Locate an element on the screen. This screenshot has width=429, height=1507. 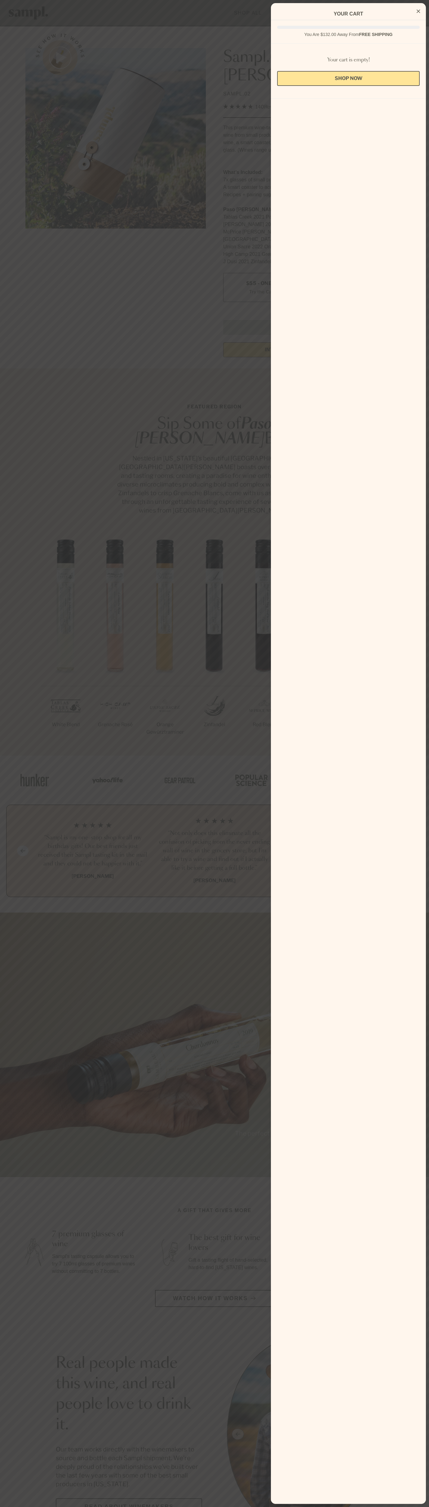
div: You are $132.00 away from is located at coordinates (349, 34).